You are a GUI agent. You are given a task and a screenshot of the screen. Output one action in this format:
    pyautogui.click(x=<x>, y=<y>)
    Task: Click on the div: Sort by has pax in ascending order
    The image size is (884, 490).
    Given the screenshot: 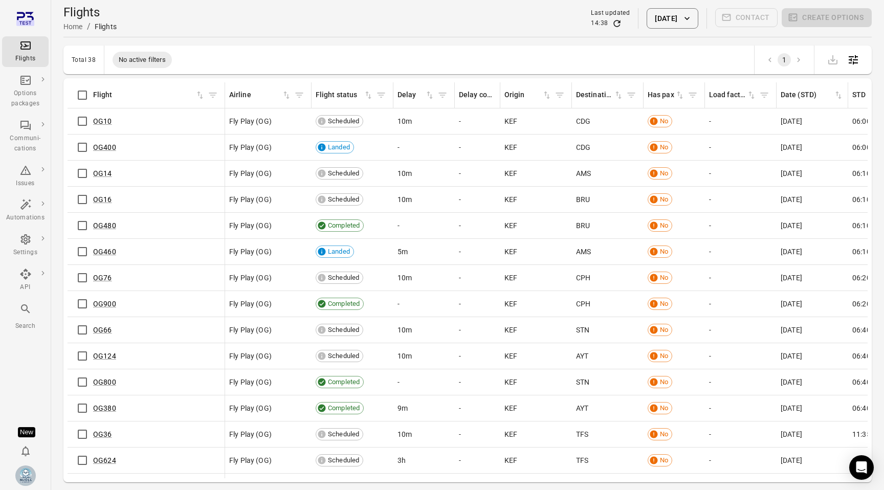 What is the action you would take?
    pyautogui.click(x=666, y=95)
    